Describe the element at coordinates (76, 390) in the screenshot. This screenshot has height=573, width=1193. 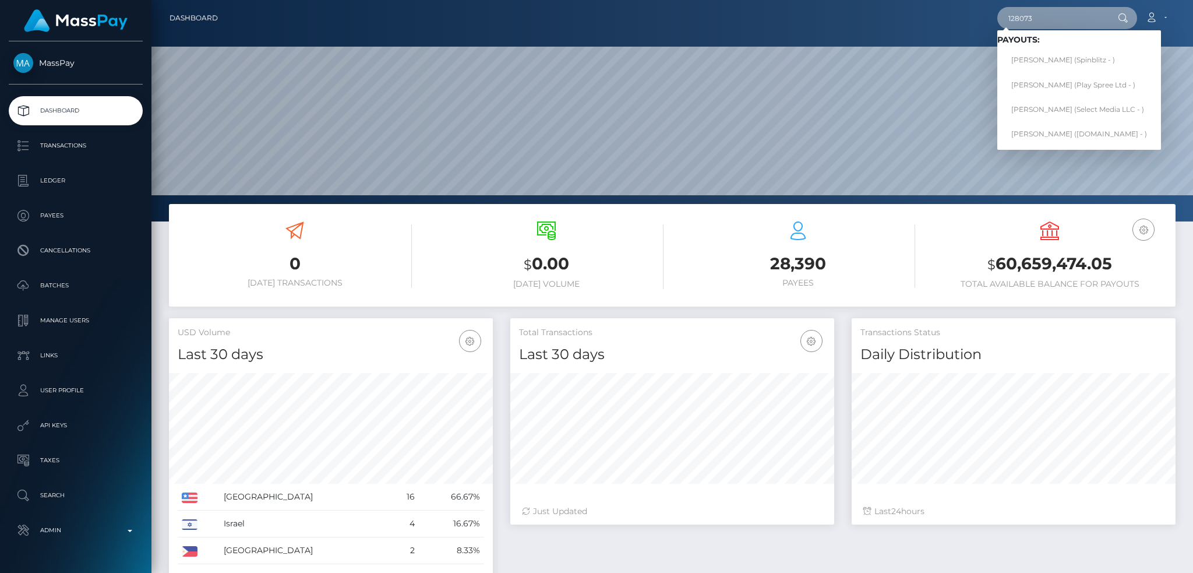
I see `a: User Profile` at that location.